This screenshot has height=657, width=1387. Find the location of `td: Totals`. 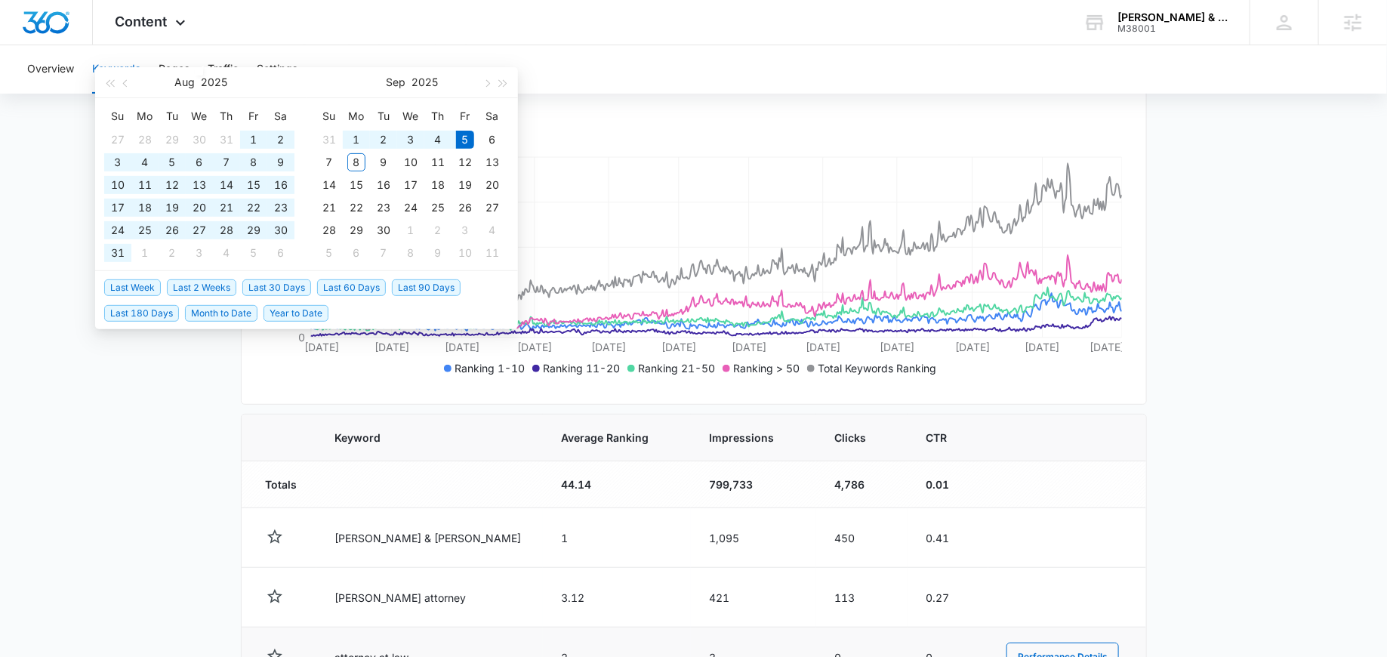

td: Totals is located at coordinates (279, 485).